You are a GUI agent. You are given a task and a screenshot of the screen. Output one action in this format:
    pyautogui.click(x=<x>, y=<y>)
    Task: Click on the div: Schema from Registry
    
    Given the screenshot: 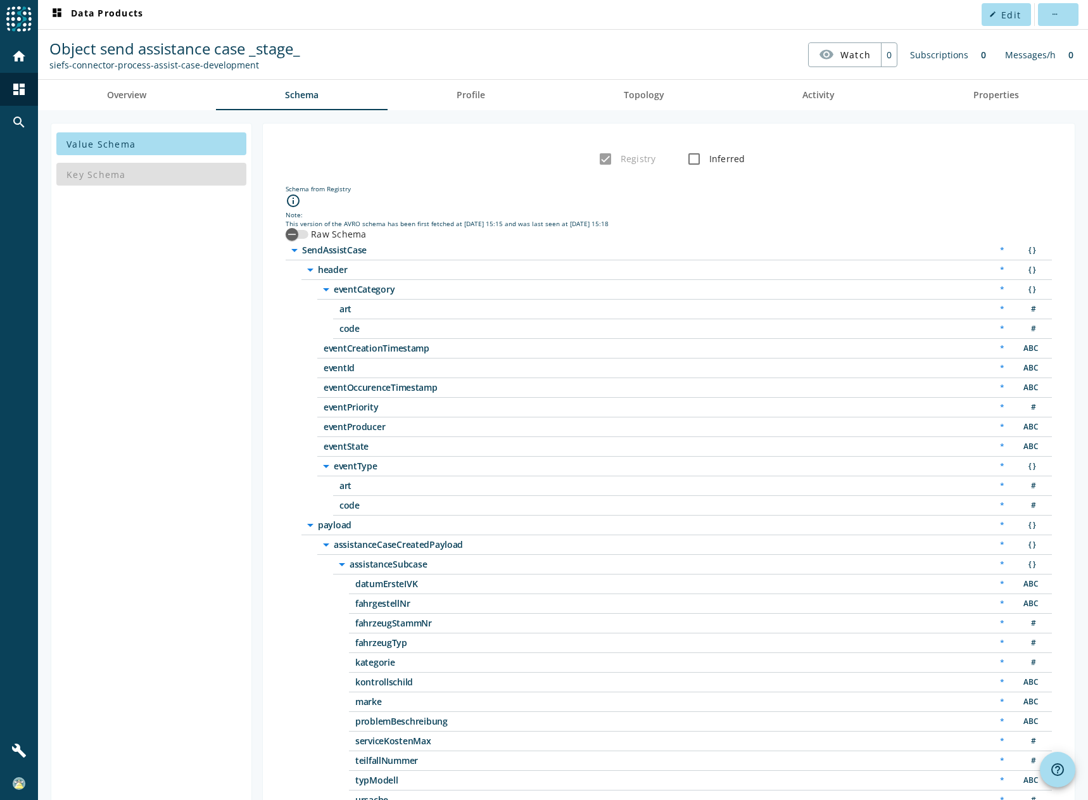 What is the action you would take?
    pyautogui.click(x=669, y=189)
    